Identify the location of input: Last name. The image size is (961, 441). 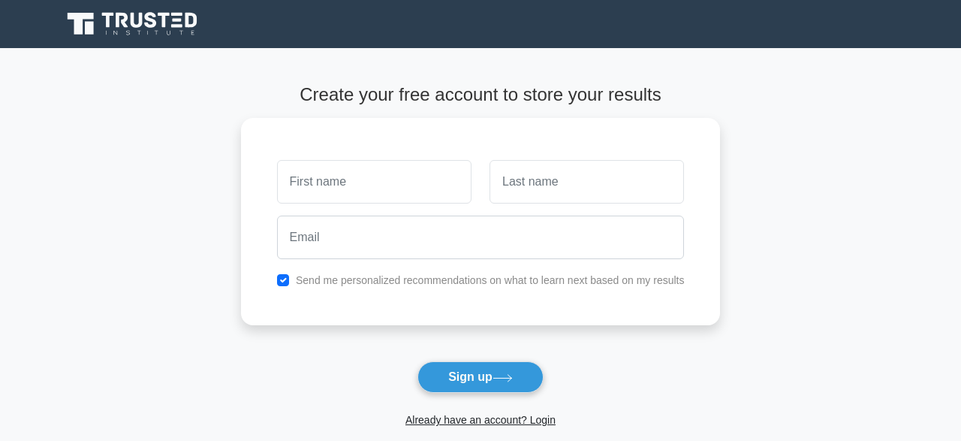
(586, 182).